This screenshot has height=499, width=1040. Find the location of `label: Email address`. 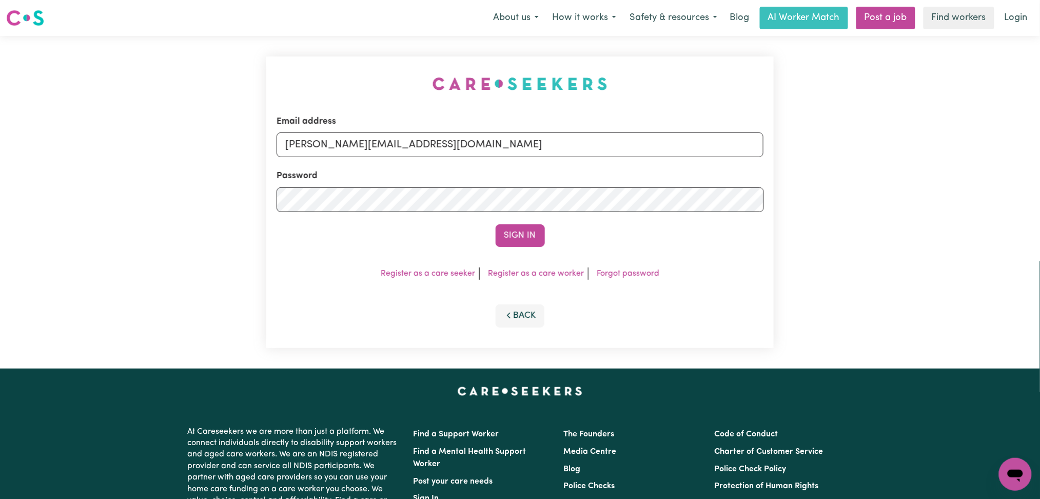

label: Email address is located at coordinates (306, 122).